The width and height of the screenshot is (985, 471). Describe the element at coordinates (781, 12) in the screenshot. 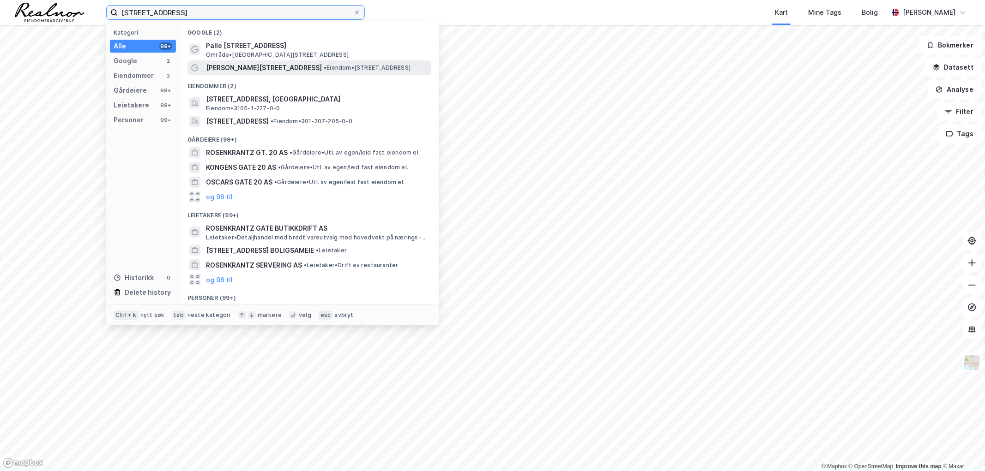

I see `div: Kart` at that location.